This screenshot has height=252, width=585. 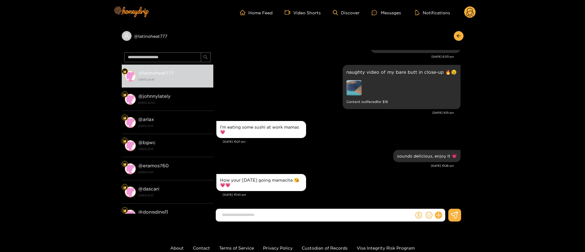 I want to click on small: Content is offered for $ 18, so click(x=402, y=102).